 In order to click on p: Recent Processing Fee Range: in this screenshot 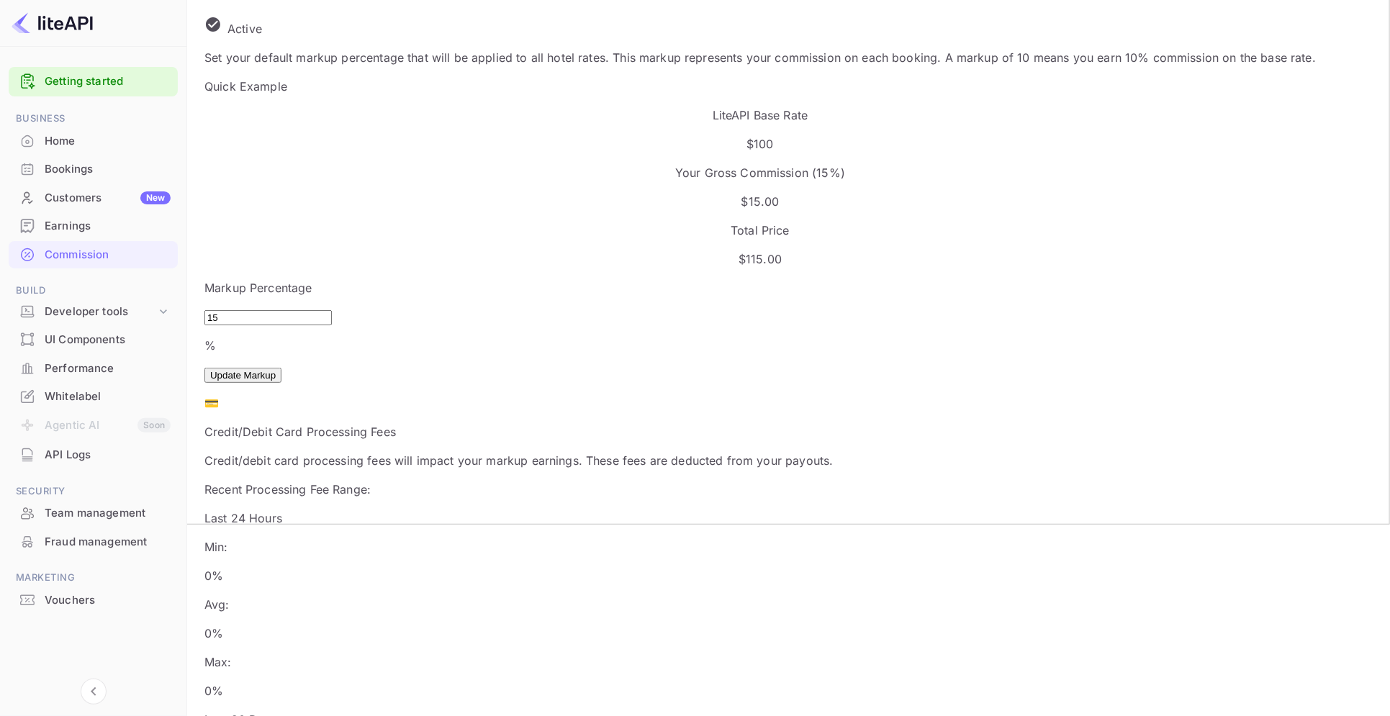, I will do `click(760, 489)`.